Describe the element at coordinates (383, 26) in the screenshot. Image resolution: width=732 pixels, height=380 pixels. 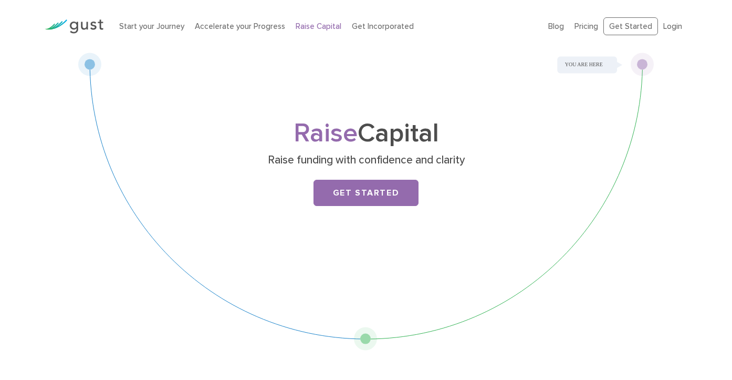
I see `a: Get Incorporated` at that location.